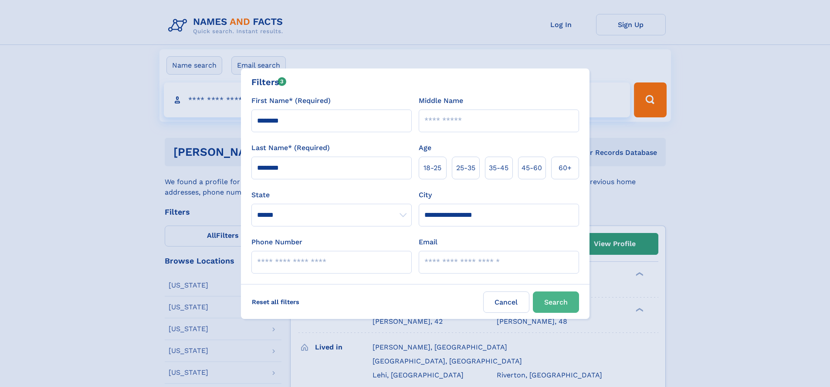 This screenshot has width=830, height=387. Describe the element at coordinates (532, 168) in the screenshot. I see `span: 45‑60` at that location.